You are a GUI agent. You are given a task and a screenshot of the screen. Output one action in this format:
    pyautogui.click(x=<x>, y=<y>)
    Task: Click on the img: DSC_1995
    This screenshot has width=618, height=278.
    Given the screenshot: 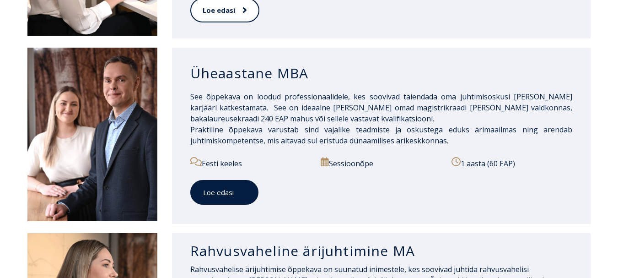 What is the action you would take?
    pyautogui.click(x=92, y=134)
    